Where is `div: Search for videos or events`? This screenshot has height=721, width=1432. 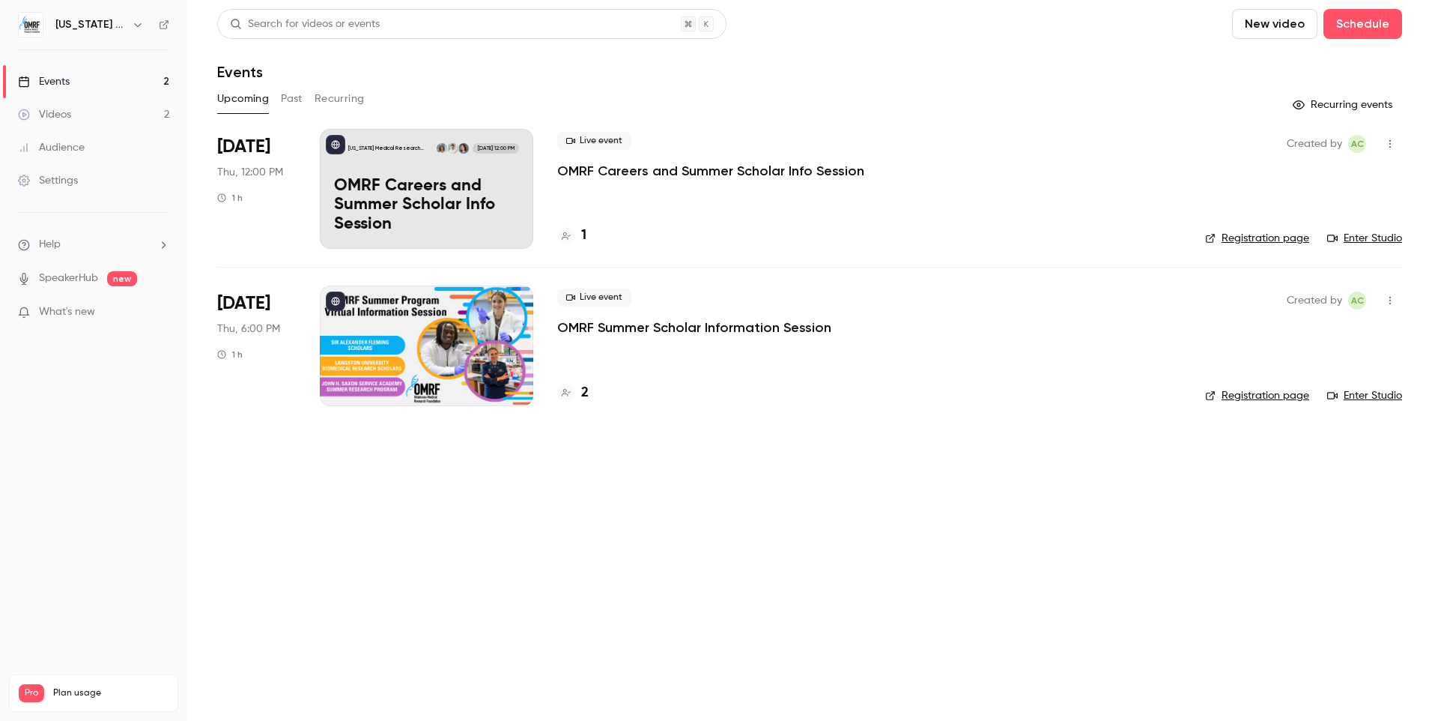 div: Search for videos or events is located at coordinates (305, 24).